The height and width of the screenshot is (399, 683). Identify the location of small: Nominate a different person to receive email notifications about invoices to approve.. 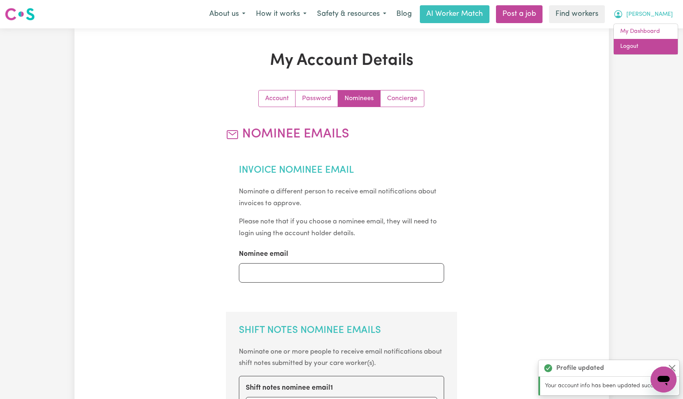
(338, 197).